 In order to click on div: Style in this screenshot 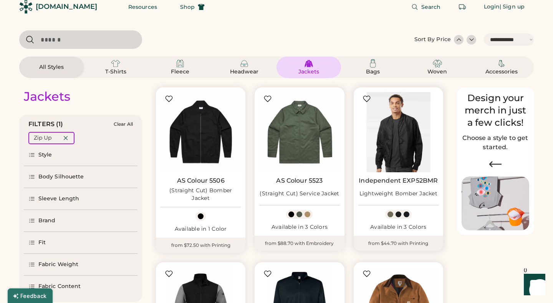, I will do `click(45, 155)`.